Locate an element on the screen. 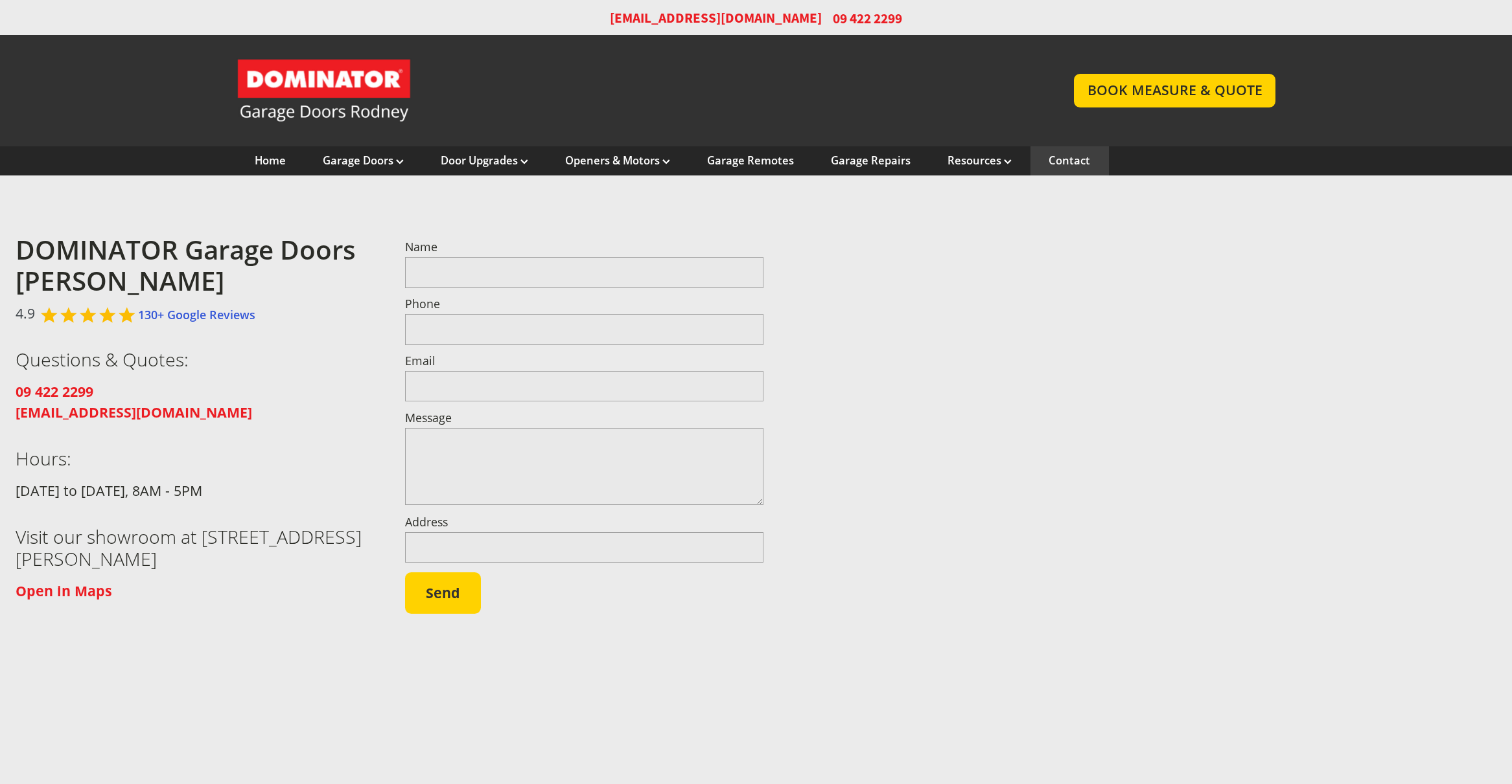 Image resolution: width=1512 pixels, height=784 pixels. a: Home is located at coordinates (271, 161).